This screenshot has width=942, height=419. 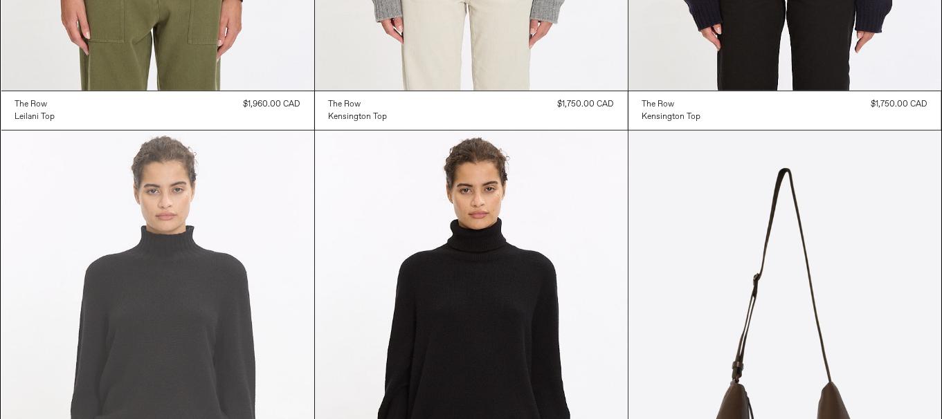 I want to click on a: Leilani Top, so click(x=35, y=117).